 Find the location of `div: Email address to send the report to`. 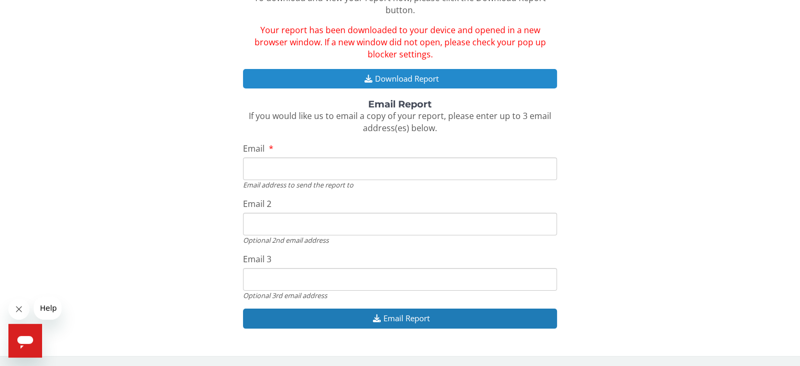

div: Email address to send the report to is located at coordinates (400, 185).